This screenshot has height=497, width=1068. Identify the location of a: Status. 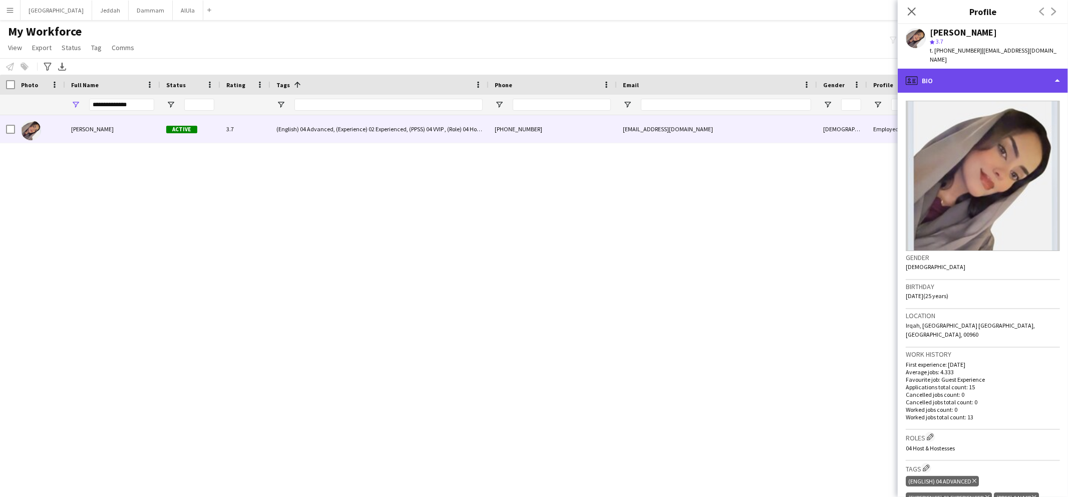
(71, 48).